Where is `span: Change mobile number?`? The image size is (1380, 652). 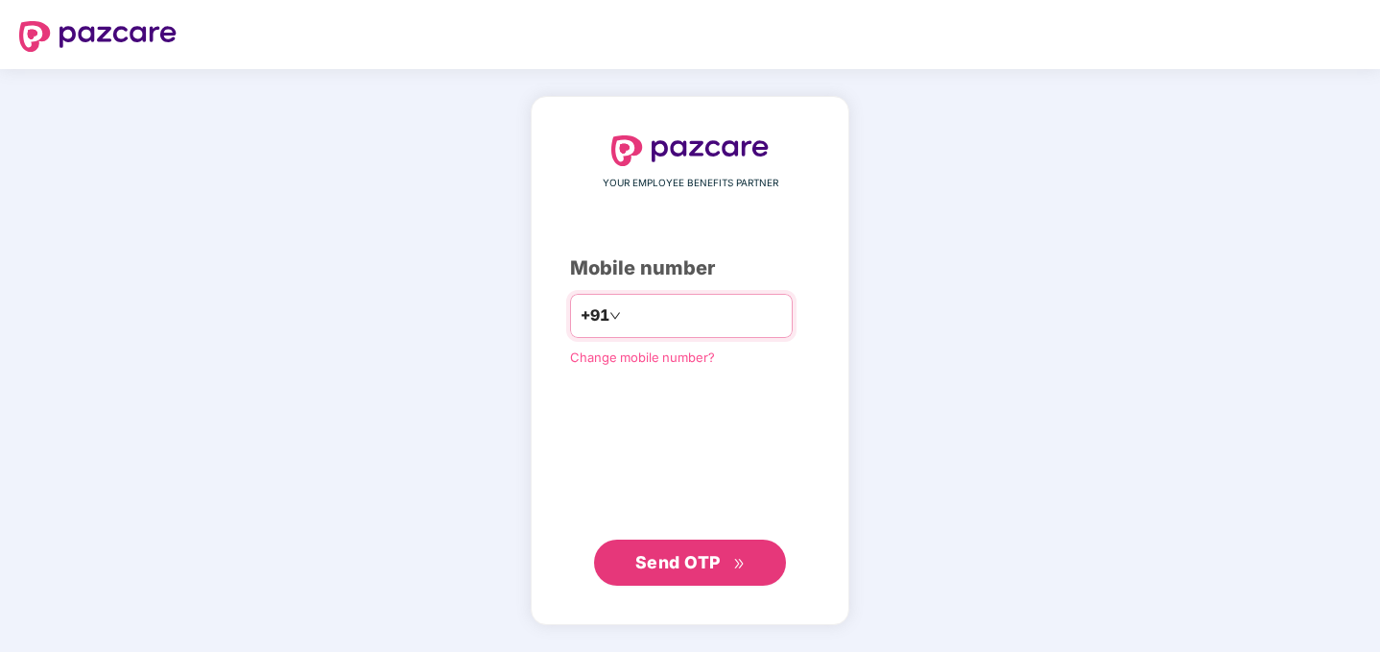 span: Change mobile number? is located at coordinates (642, 357).